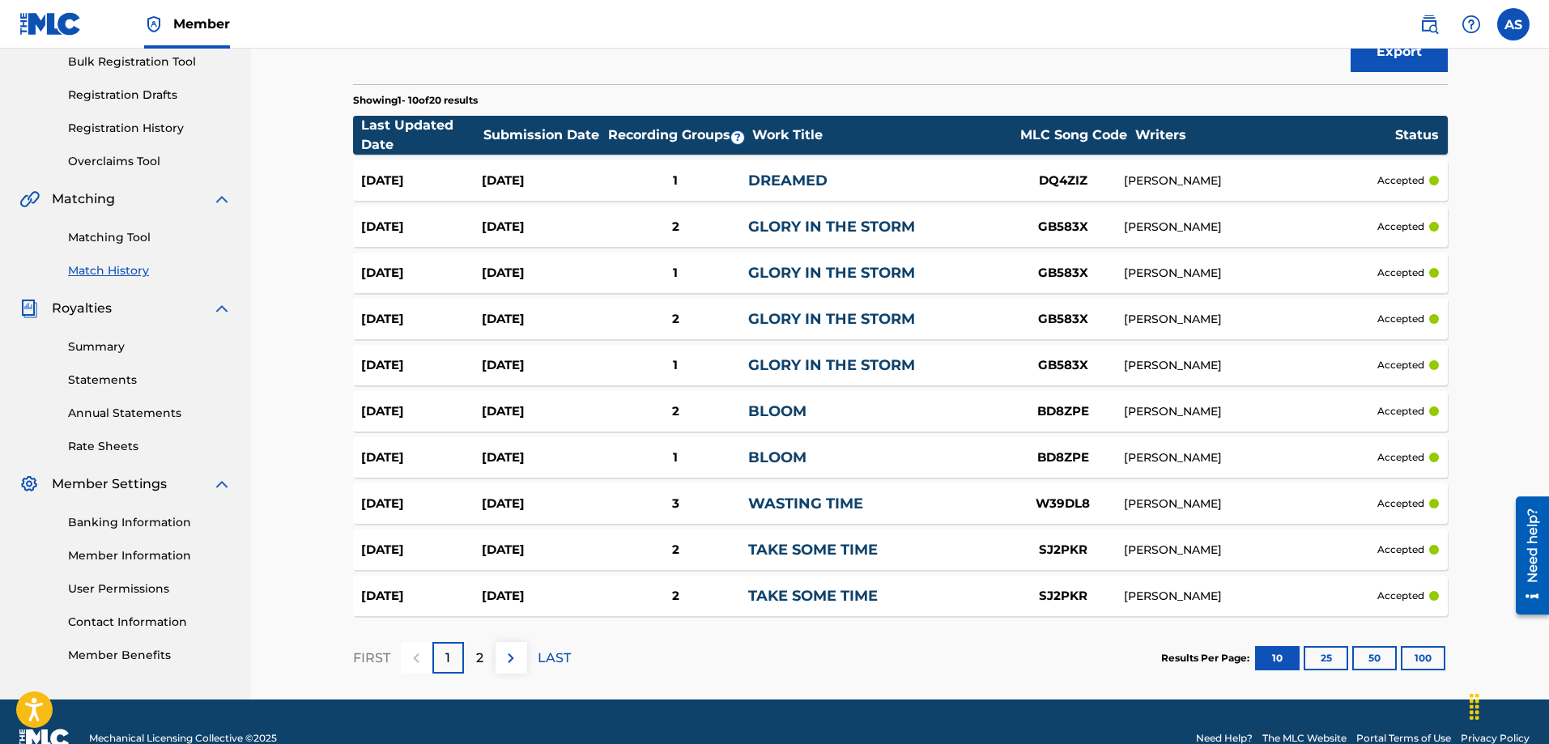 This screenshot has width=1549, height=744. What do you see at coordinates (1326, 658) in the screenshot?
I see `button: 25` at bounding box center [1326, 658].